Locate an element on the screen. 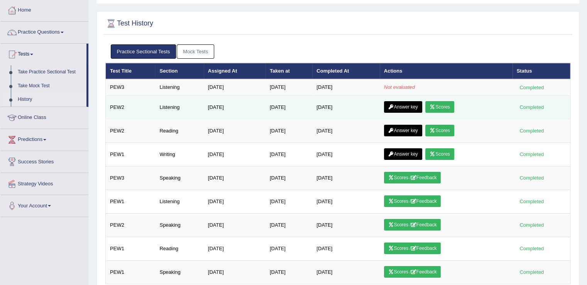 This screenshot has height=285, width=587. a: Mock Tests is located at coordinates (195, 51).